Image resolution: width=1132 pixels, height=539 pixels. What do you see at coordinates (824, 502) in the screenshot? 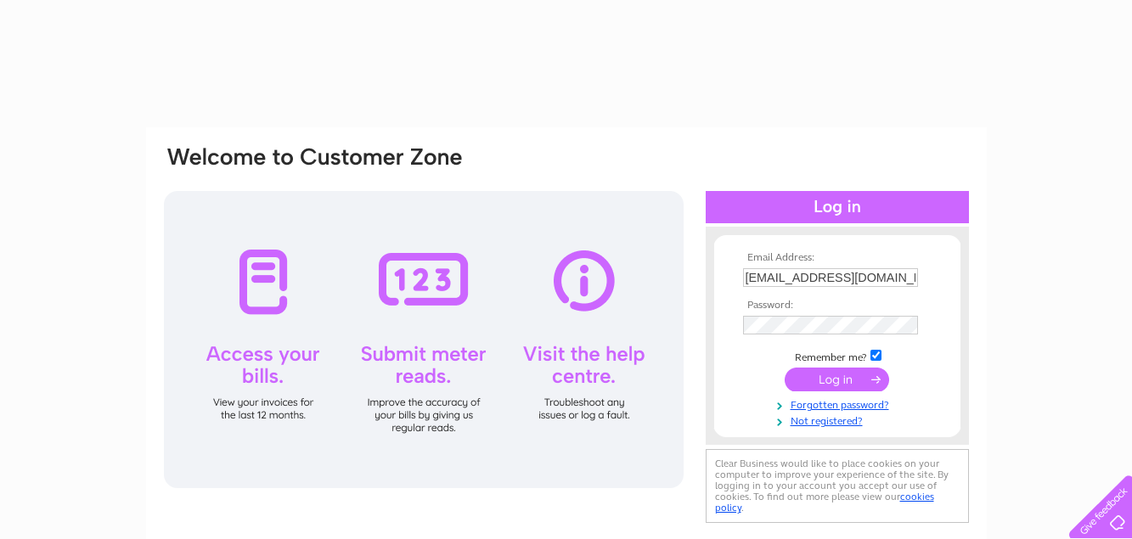
I see `a: cookies policy` at bounding box center [824, 502].